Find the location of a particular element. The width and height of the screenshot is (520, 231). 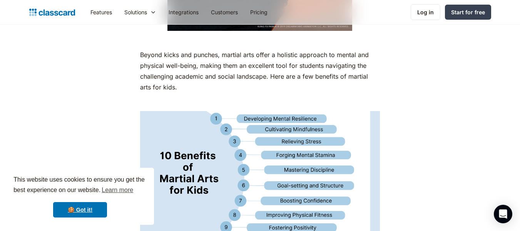

a: Start for free is located at coordinates (468, 12).